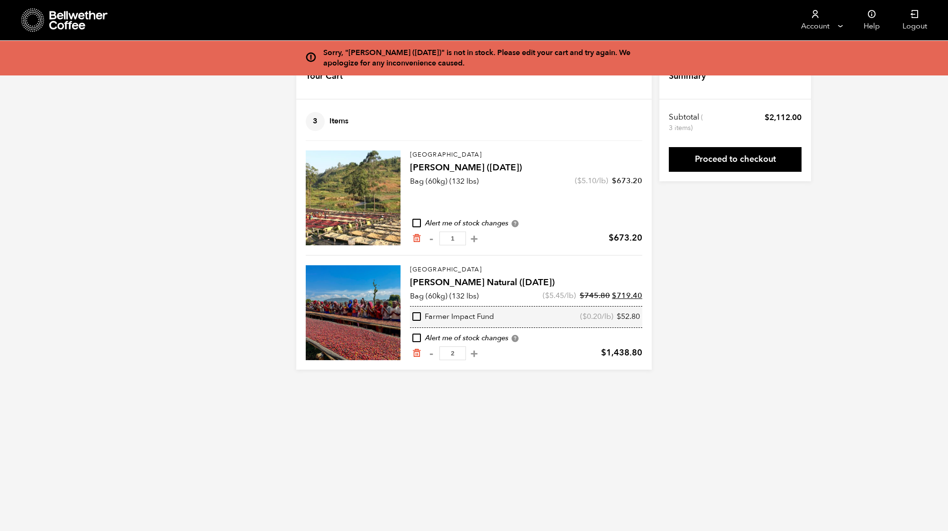  Describe the element at coordinates (555, 295) in the screenshot. I see `bdi: 5.45` at that location.